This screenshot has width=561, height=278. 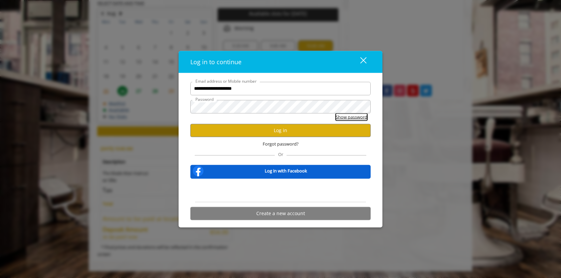 I want to click on input: Password, so click(x=280, y=107).